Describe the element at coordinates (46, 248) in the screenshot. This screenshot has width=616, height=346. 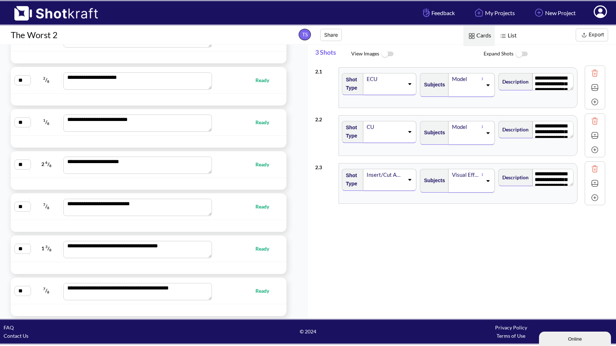
I see `span: 1 /` at that location.